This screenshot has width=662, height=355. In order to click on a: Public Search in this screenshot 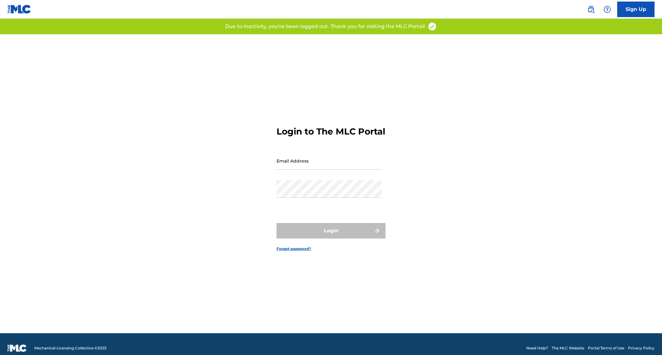, I will do `click(591, 9)`.